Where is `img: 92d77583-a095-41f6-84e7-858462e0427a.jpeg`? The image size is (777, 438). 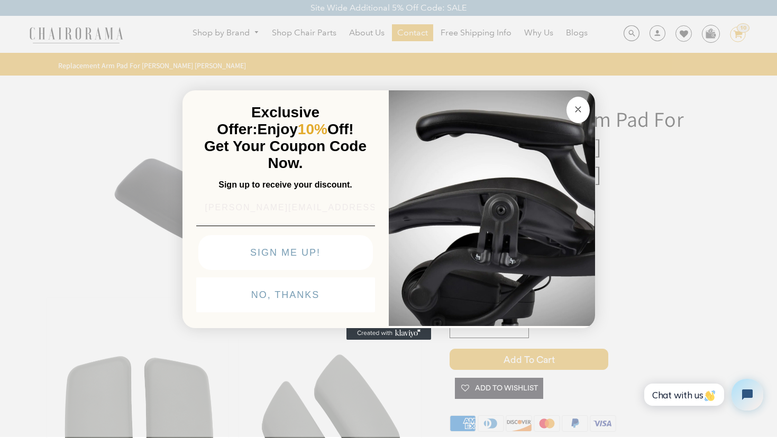
img: 92d77583-a095-41f6-84e7-858462e0427a.jpeg is located at coordinates (492, 207).